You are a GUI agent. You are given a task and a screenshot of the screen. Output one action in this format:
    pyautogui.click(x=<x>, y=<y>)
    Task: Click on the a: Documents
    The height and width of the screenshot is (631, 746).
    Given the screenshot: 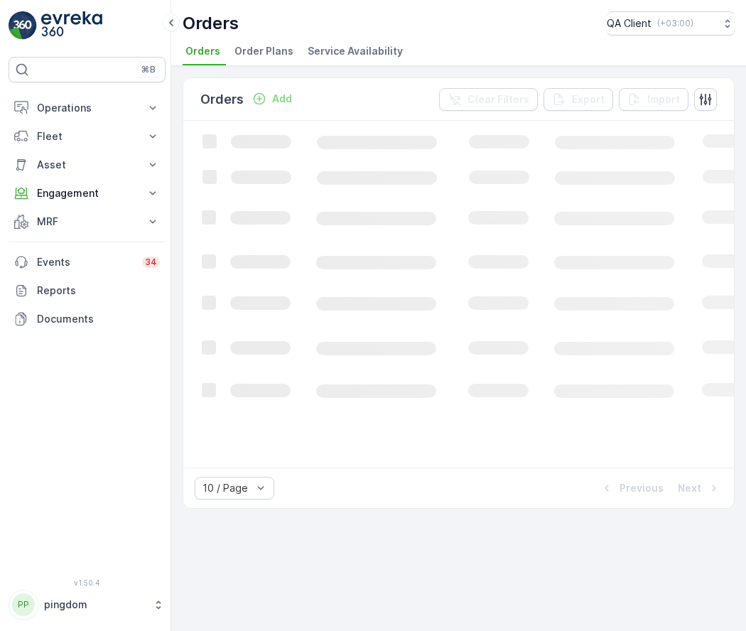 What is the action you would take?
    pyautogui.click(x=87, y=319)
    